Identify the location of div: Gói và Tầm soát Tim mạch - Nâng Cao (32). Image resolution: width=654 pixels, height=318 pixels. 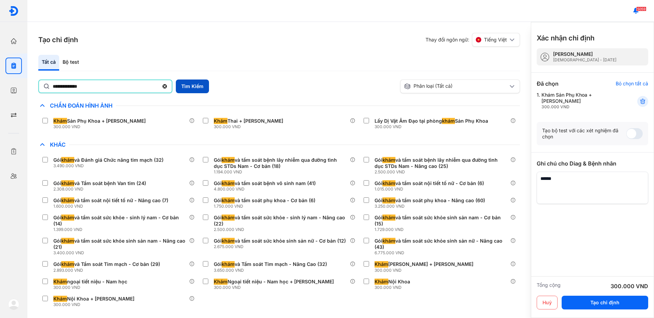
(270, 264).